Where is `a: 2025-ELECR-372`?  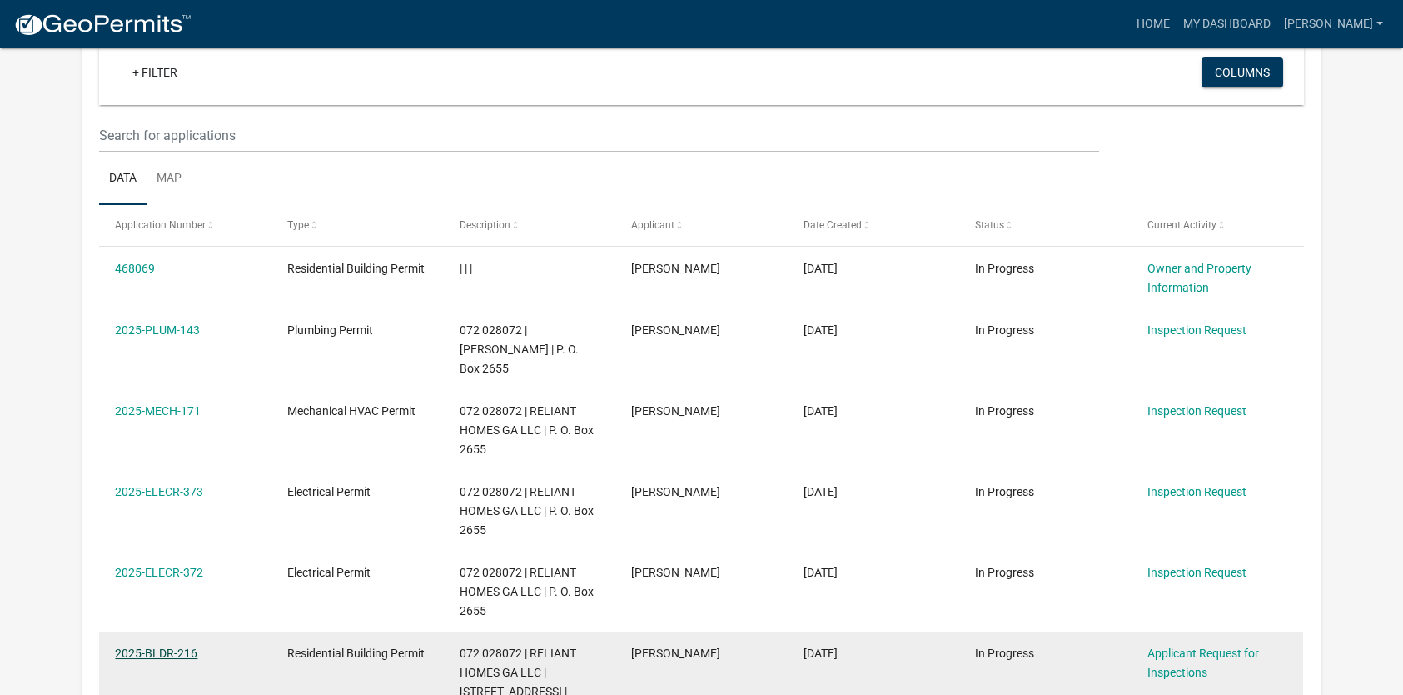 a: 2025-ELECR-372 is located at coordinates (159, 572).